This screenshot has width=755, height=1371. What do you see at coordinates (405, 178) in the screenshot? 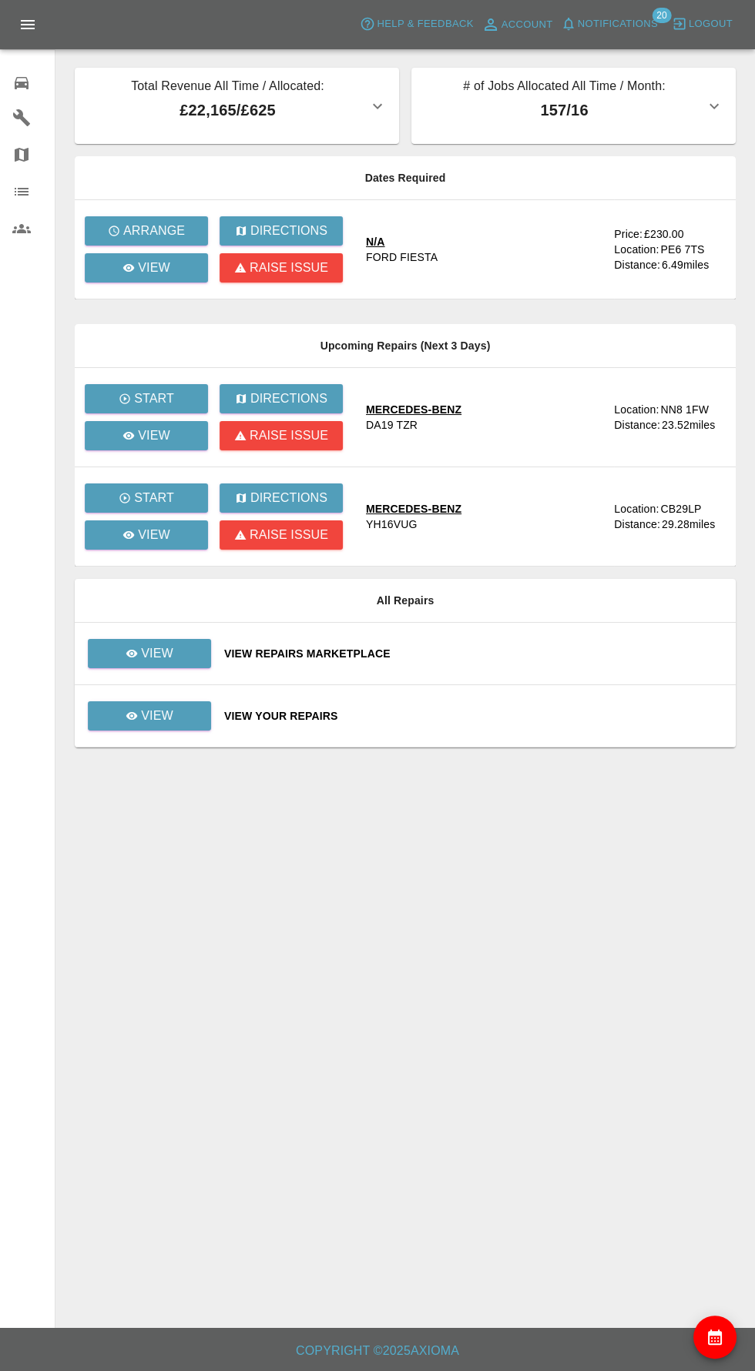
I see `th: Dates Required` at bounding box center [405, 178].